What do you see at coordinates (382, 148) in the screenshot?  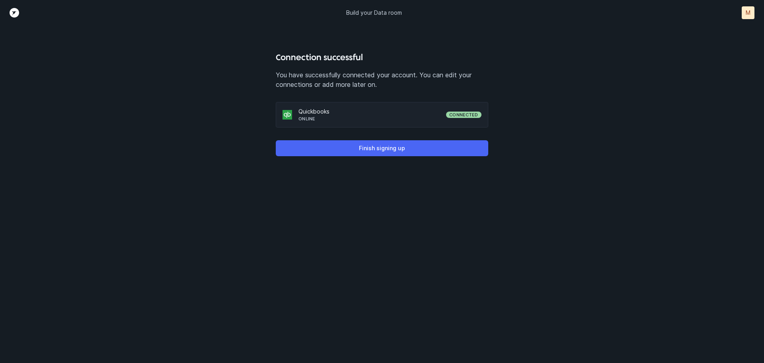 I see `p: Finish signing up` at bounding box center [382, 148].